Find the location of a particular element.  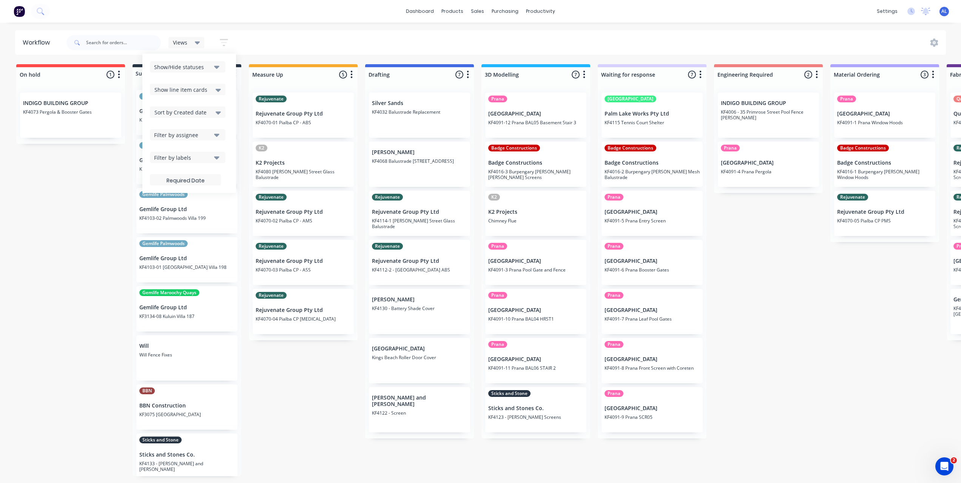

div: productivity is located at coordinates (540, 11).